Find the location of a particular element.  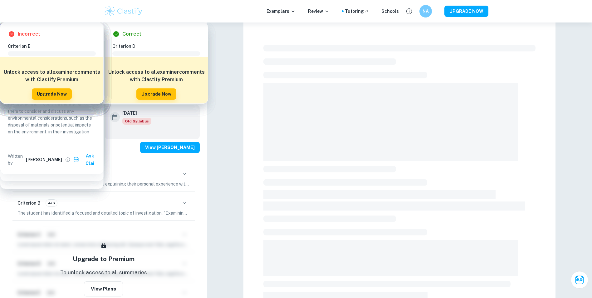

p: Review is located at coordinates (319, 11).